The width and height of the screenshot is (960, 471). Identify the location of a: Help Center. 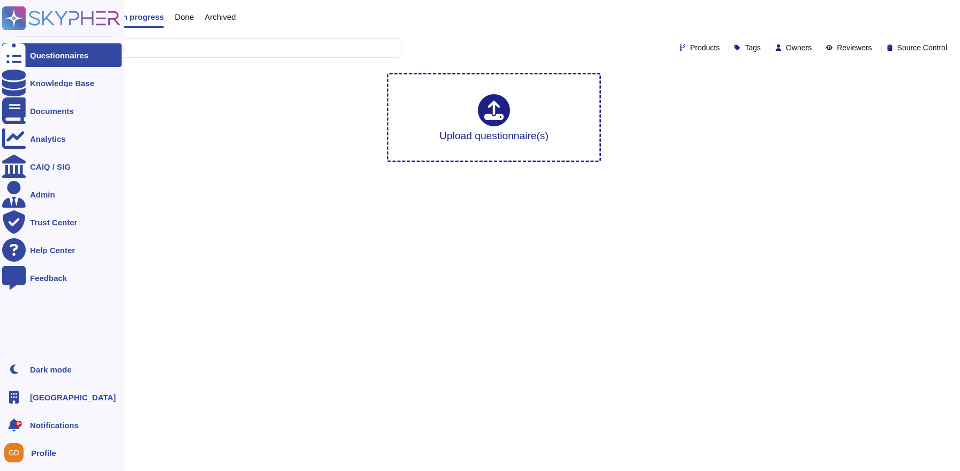
(62, 250).